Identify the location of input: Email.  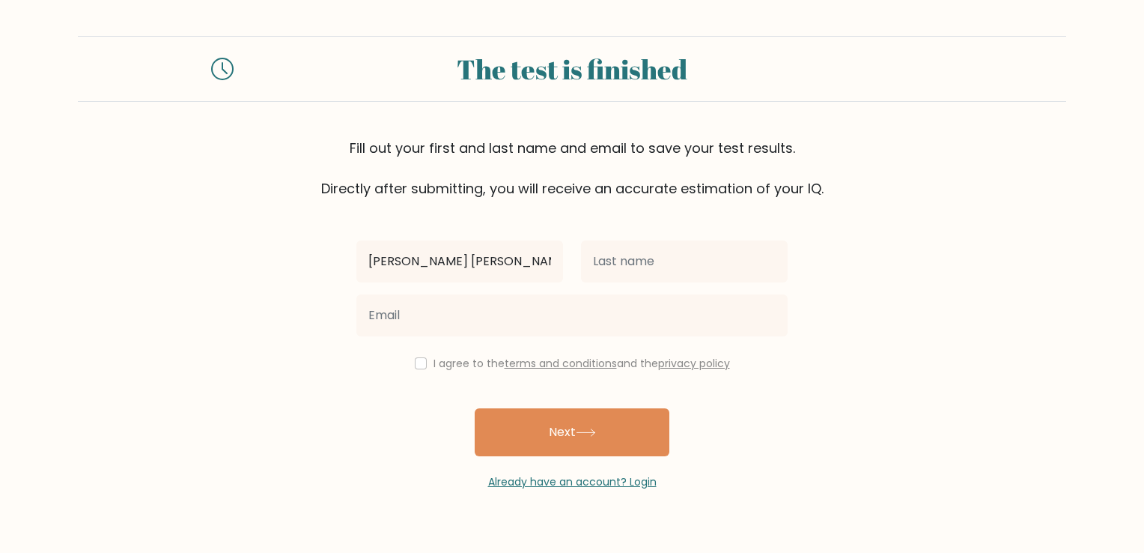
(572, 315).